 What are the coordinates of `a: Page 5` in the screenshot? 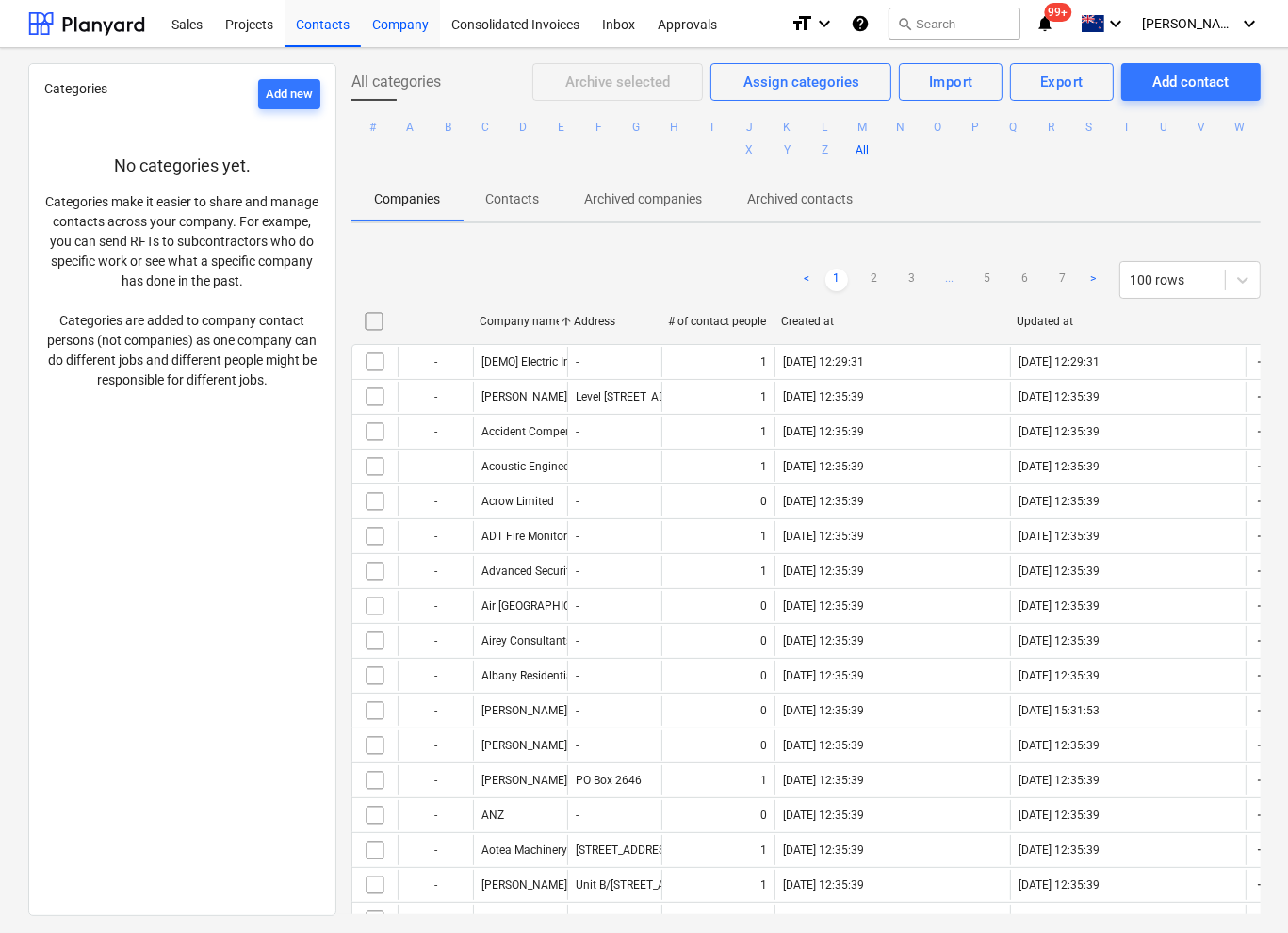 It's located at (988, 280).